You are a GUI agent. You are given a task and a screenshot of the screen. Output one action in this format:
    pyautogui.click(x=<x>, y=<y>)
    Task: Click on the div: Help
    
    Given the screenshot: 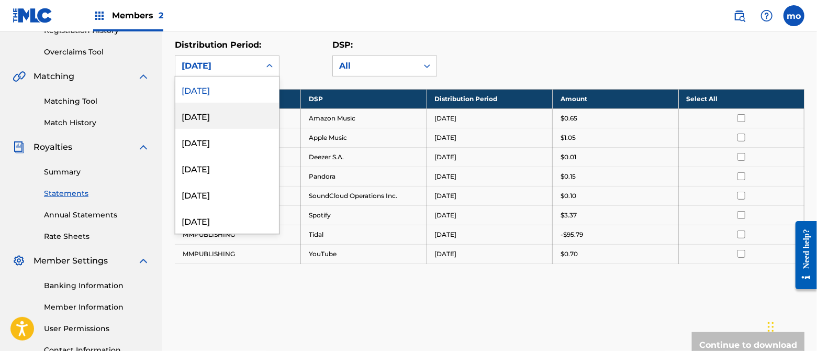 What is the action you would take?
    pyautogui.click(x=767, y=16)
    